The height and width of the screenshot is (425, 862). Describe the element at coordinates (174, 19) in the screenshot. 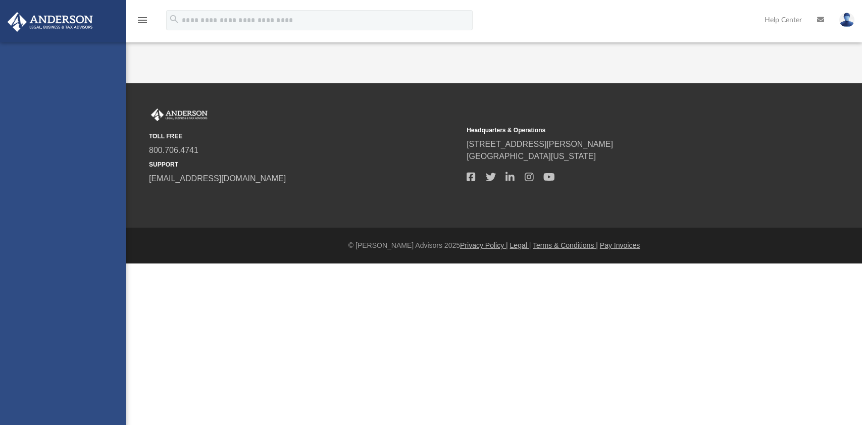

I see `i: search` at that location.